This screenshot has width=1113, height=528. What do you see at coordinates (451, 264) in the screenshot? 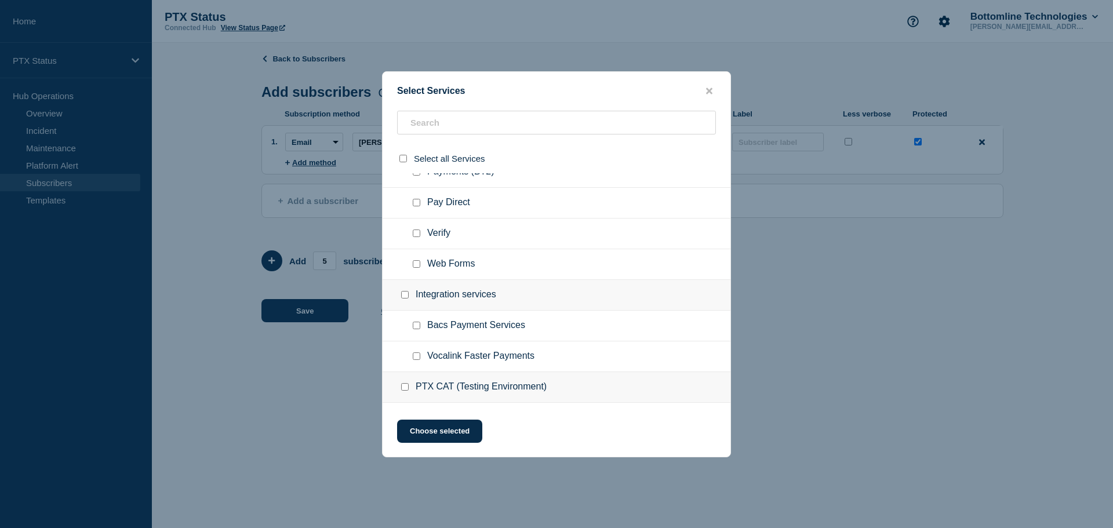
I see `span: Web Forms` at bounding box center [451, 264].